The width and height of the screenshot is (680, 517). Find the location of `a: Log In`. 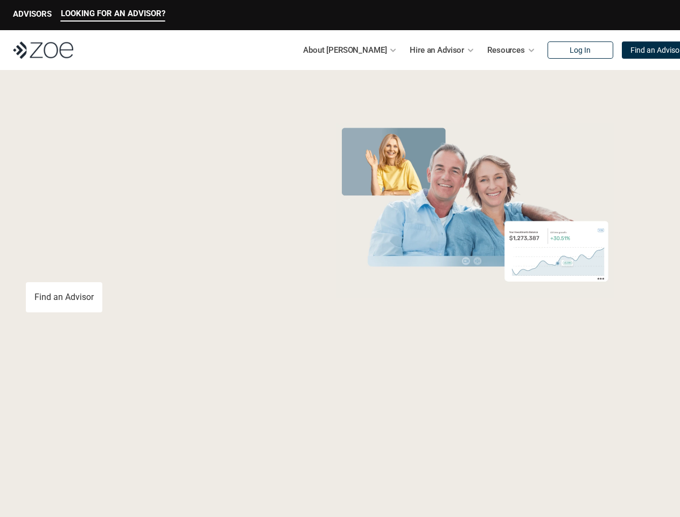

a: Log In is located at coordinates (580, 50).